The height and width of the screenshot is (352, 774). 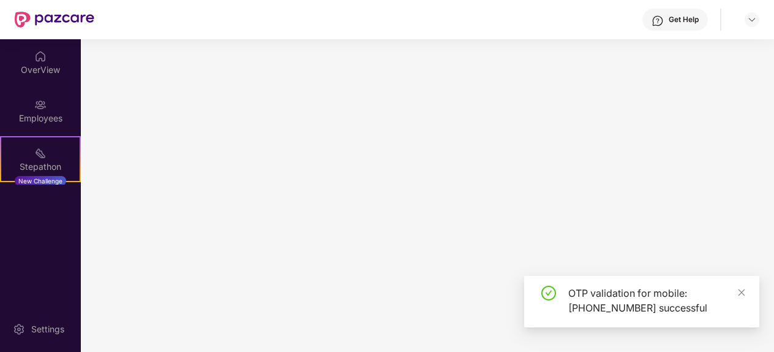 What do you see at coordinates (19, 329) in the screenshot?
I see `img: svg+xml;base64,PHN2ZyBpZD0iU2V0dGluZy0yMHgyMCIgeG1sbnM9Imh0dHA6Ly93d3cudzMub3JnLzIwMDAvc3ZnIiB3aW...` at bounding box center [19, 329].